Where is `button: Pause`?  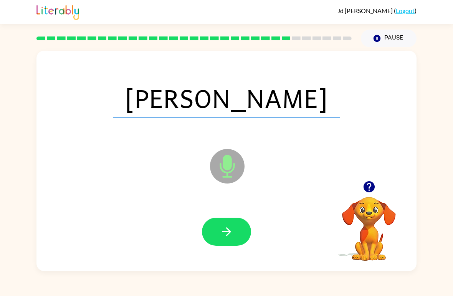 button: Pause is located at coordinates (389, 38).